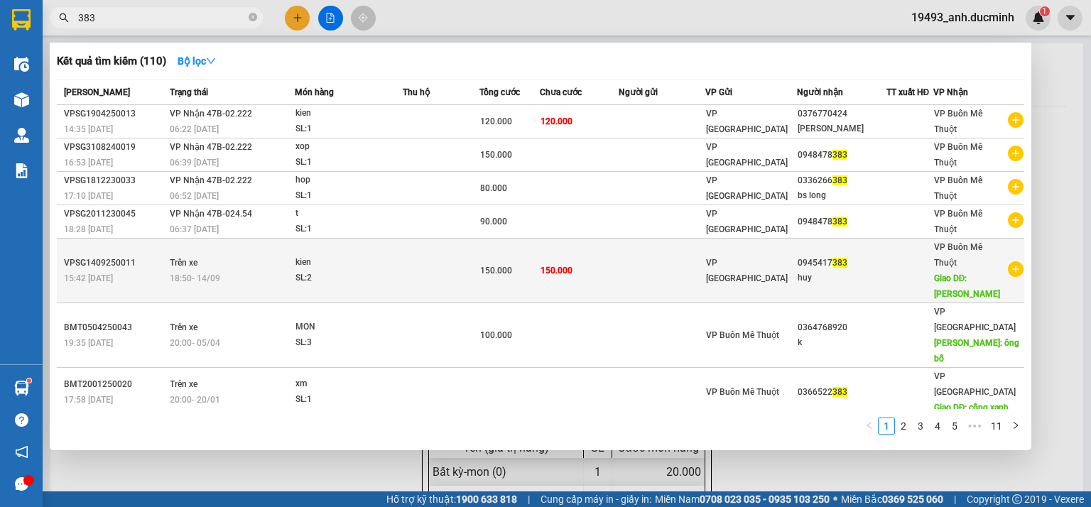  What do you see at coordinates (1015, 426) in the screenshot?
I see `button: right` at bounding box center [1015, 426].